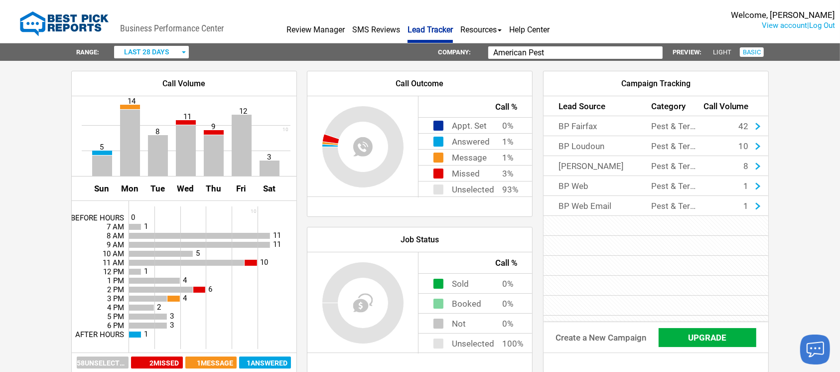 The width and height of the screenshot is (840, 372). Describe the element at coordinates (597, 106) in the screenshot. I see `div: Lead Source` at that location.